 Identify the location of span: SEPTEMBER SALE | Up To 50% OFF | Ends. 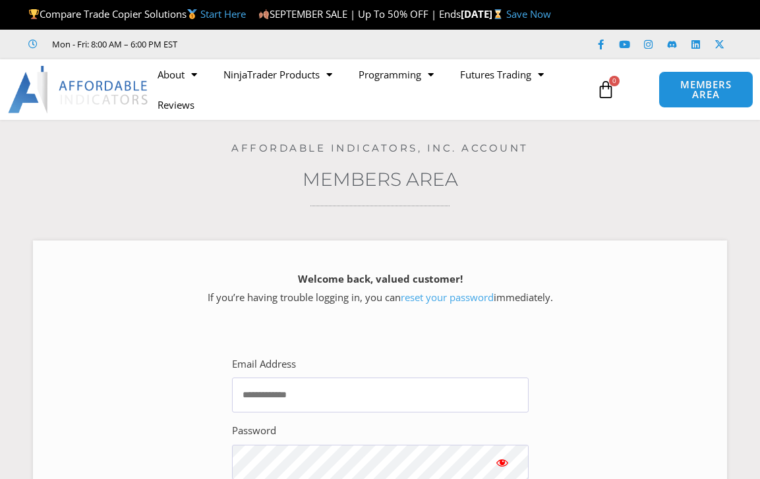
(359, 14).